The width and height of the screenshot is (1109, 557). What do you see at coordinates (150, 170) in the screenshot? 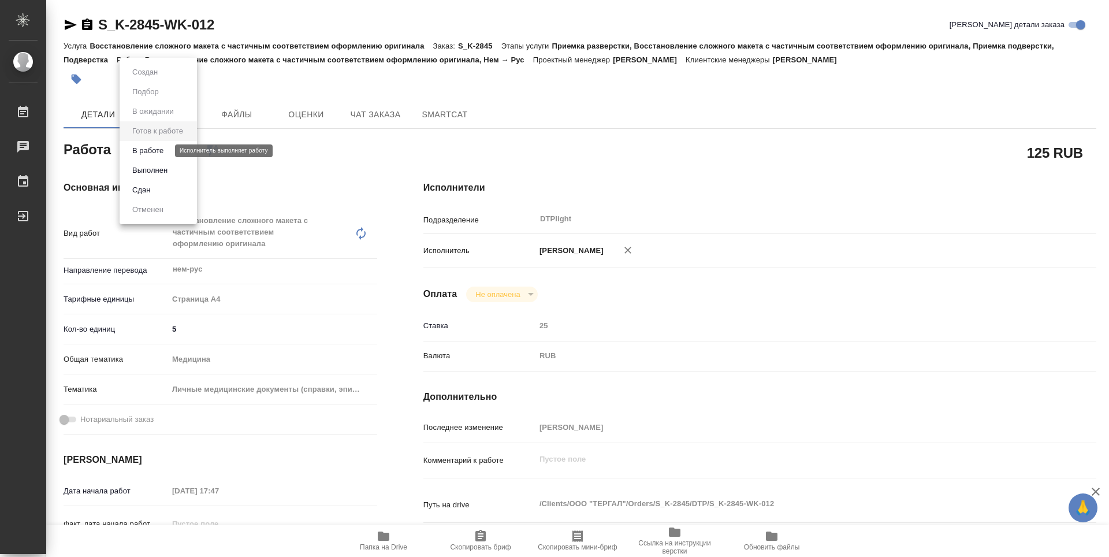
I see `button: Выполнен` at bounding box center [150, 170].